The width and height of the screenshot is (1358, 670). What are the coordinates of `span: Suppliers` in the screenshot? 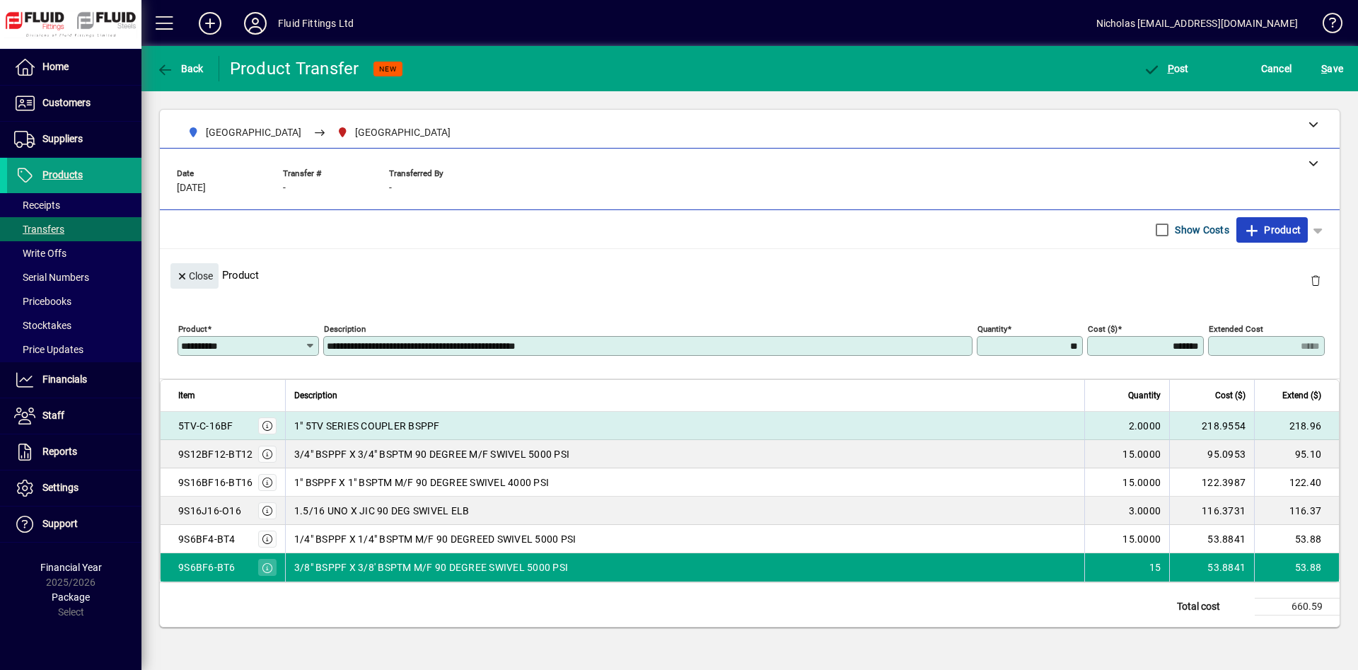 It's located at (62, 139).